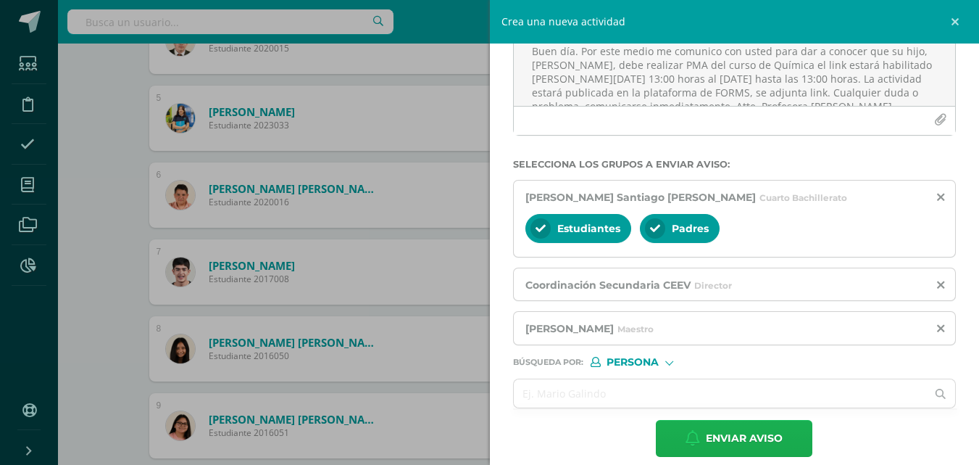  I want to click on span: Director, so click(713, 285).